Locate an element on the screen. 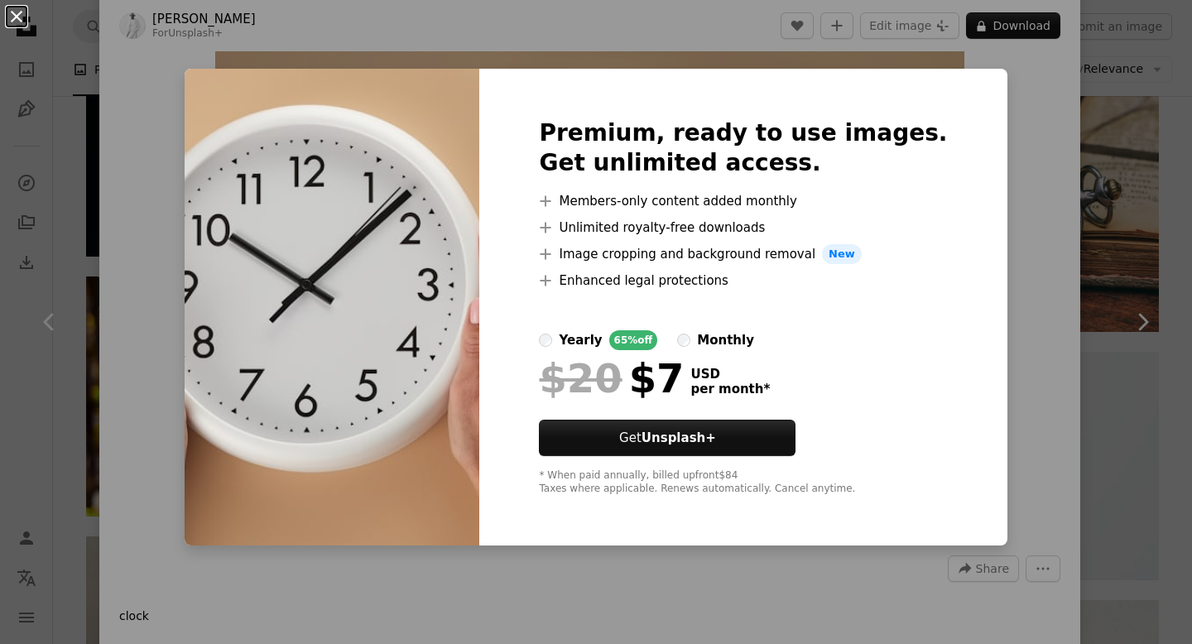 The image size is (1192, 644). li: Unlimited royalty-free downloads is located at coordinates (743, 228).